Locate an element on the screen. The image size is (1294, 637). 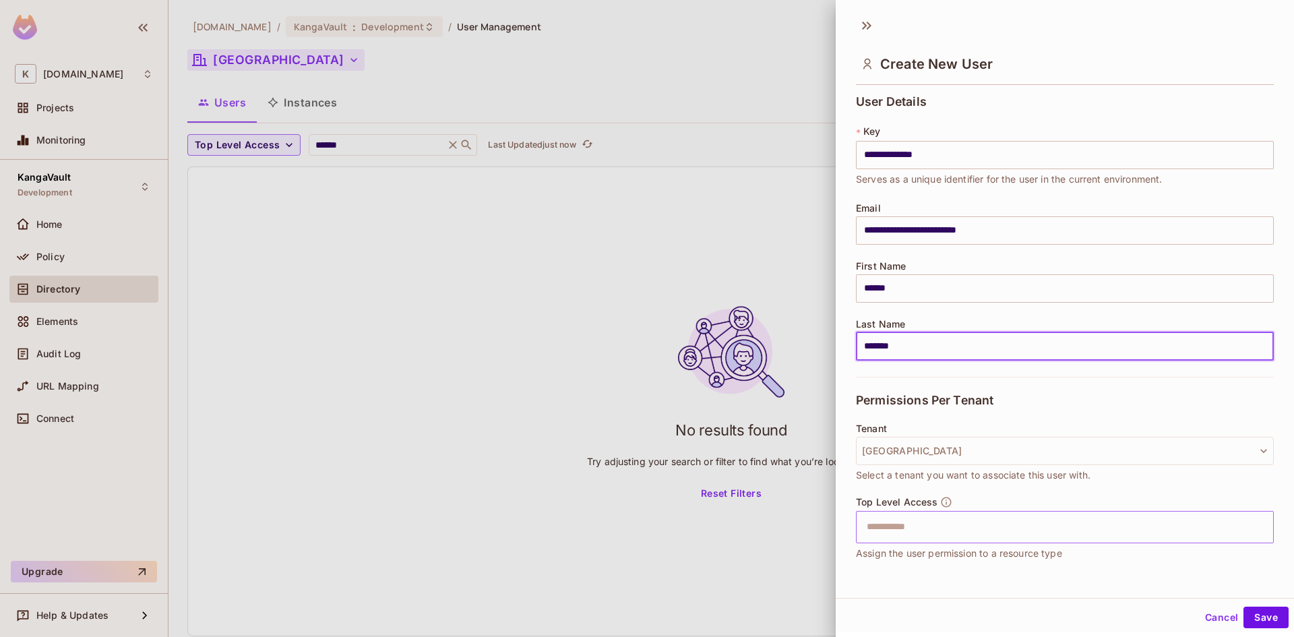
span: Permissions Per Tenant is located at coordinates (925, 400).